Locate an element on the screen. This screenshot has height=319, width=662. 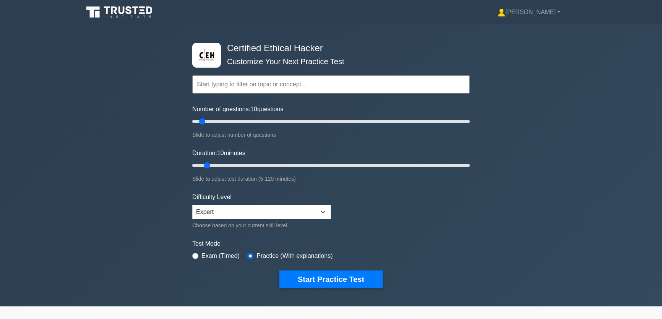
label: Exam (Timed) is located at coordinates (221, 256).